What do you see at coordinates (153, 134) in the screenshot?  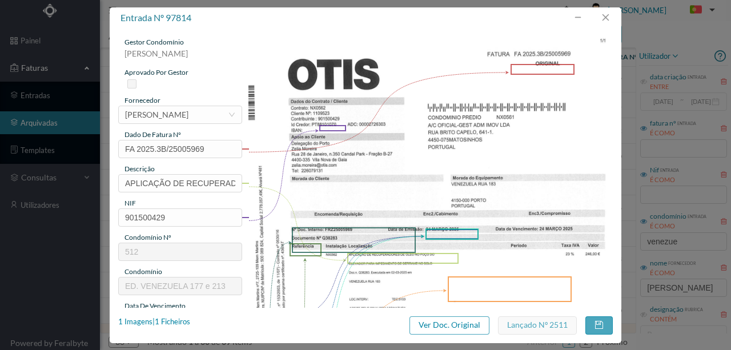 I see `span: dado de fatura nº` at bounding box center [153, 134].